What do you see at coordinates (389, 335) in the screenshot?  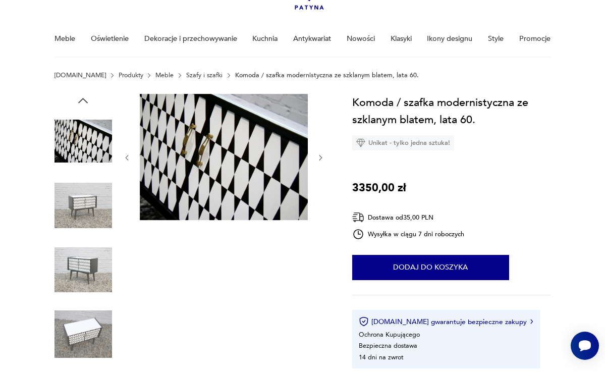 I see `li: Ochrona Kupującego` at bounding box center [389, 335].